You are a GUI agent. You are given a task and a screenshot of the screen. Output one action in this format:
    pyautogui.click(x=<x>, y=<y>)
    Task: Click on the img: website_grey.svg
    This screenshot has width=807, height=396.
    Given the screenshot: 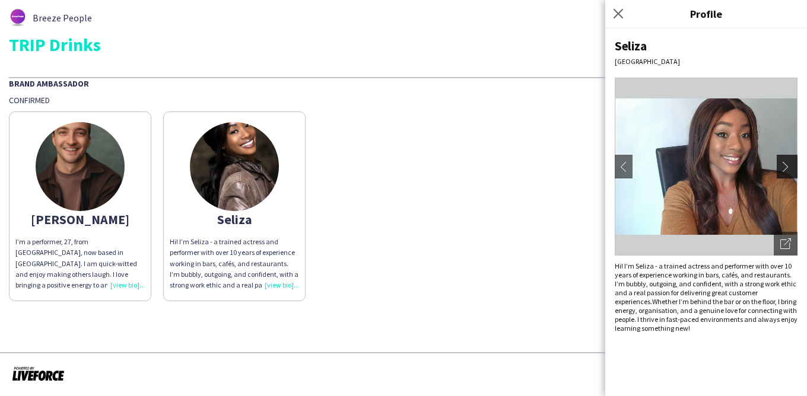 What is the action you would take?
    pyautogui.click(x=24, y=36)
    